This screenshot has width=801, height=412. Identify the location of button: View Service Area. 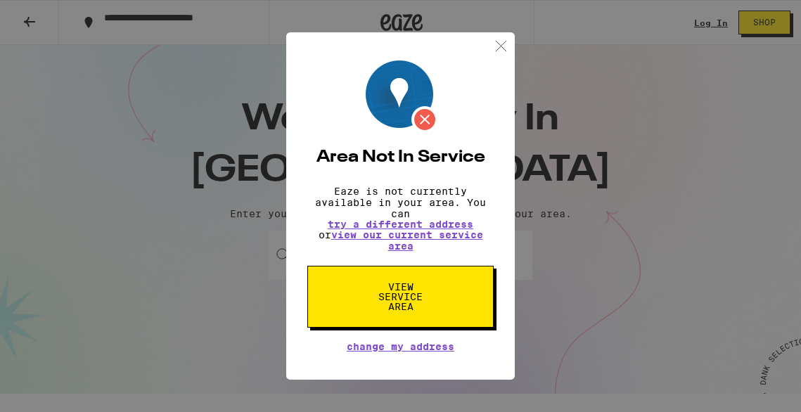
(400, 297).